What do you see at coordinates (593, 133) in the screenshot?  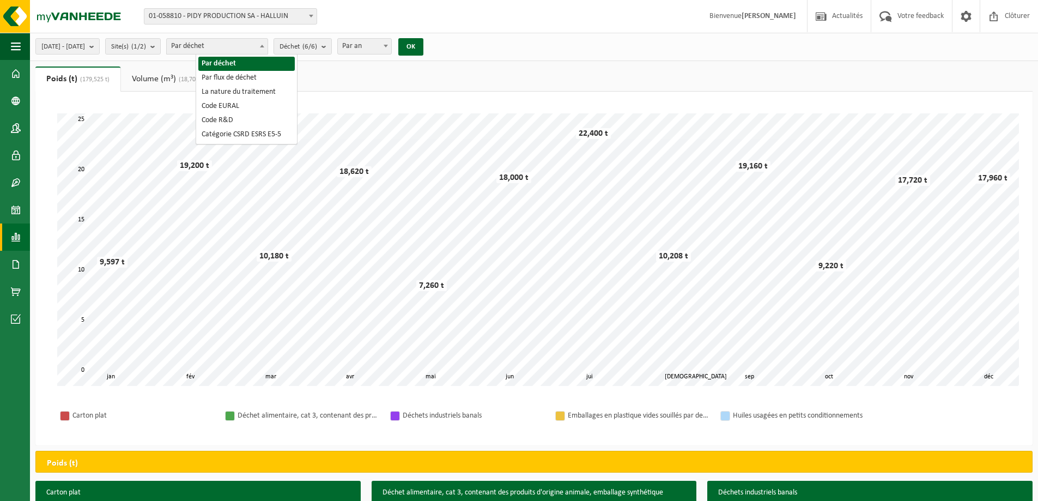 I see `div: 22,400 t` at bounding box center [593, 133].